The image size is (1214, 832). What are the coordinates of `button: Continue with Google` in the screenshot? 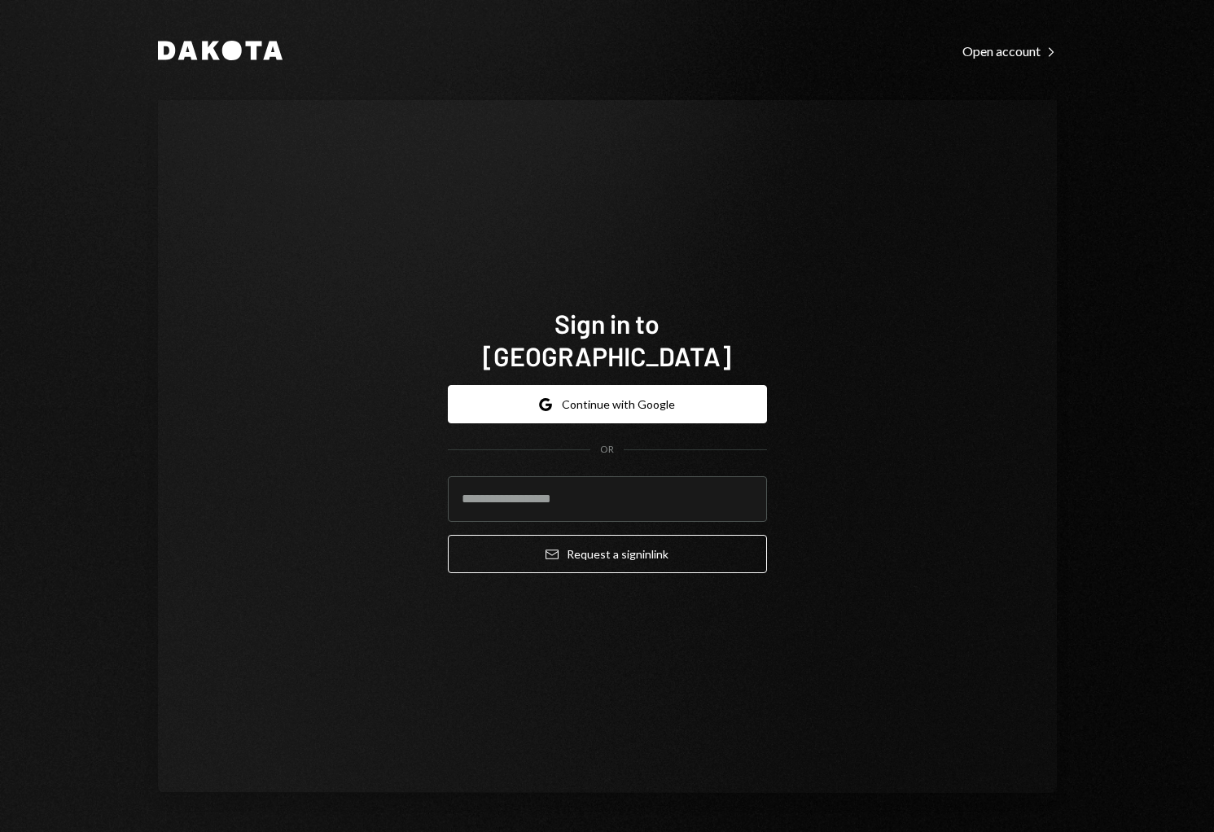 It's located at (608, 404).